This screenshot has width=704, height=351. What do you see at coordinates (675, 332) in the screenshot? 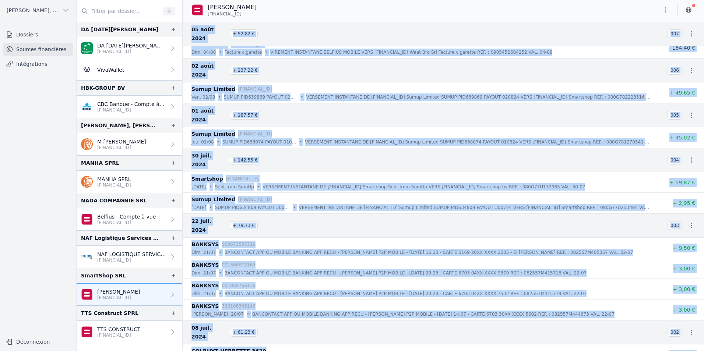
I see `span: 002` at bounding box center [675, 332].